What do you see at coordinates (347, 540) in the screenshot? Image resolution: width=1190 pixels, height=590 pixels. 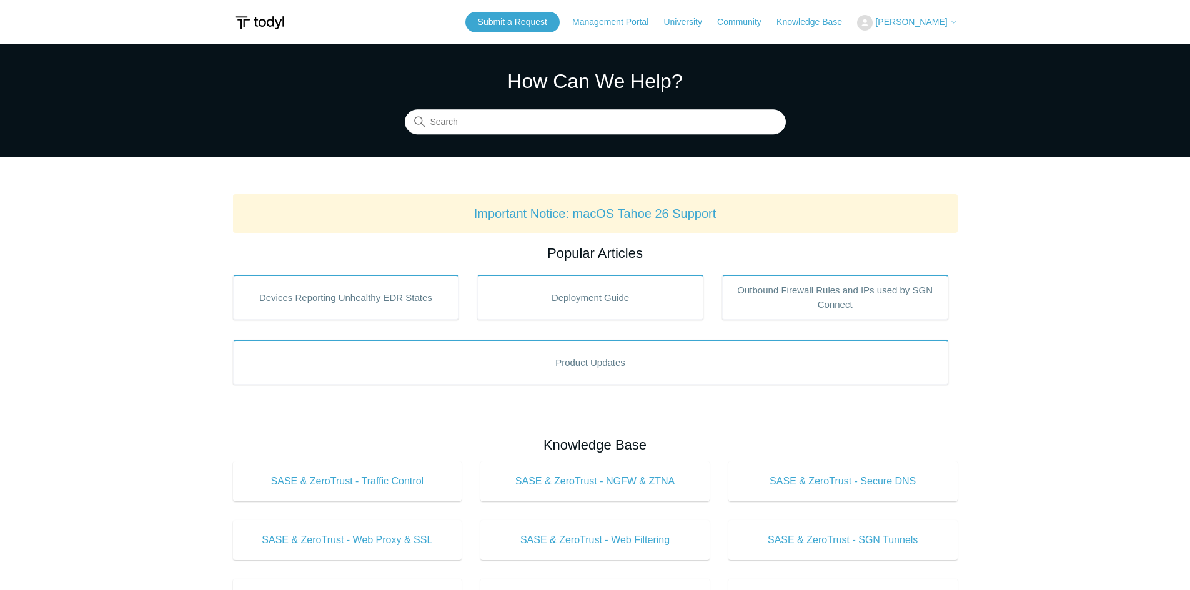 I see `a: SASE & ZeroTrust - Web Proxy & SSL` at bounding box center [347, 540].